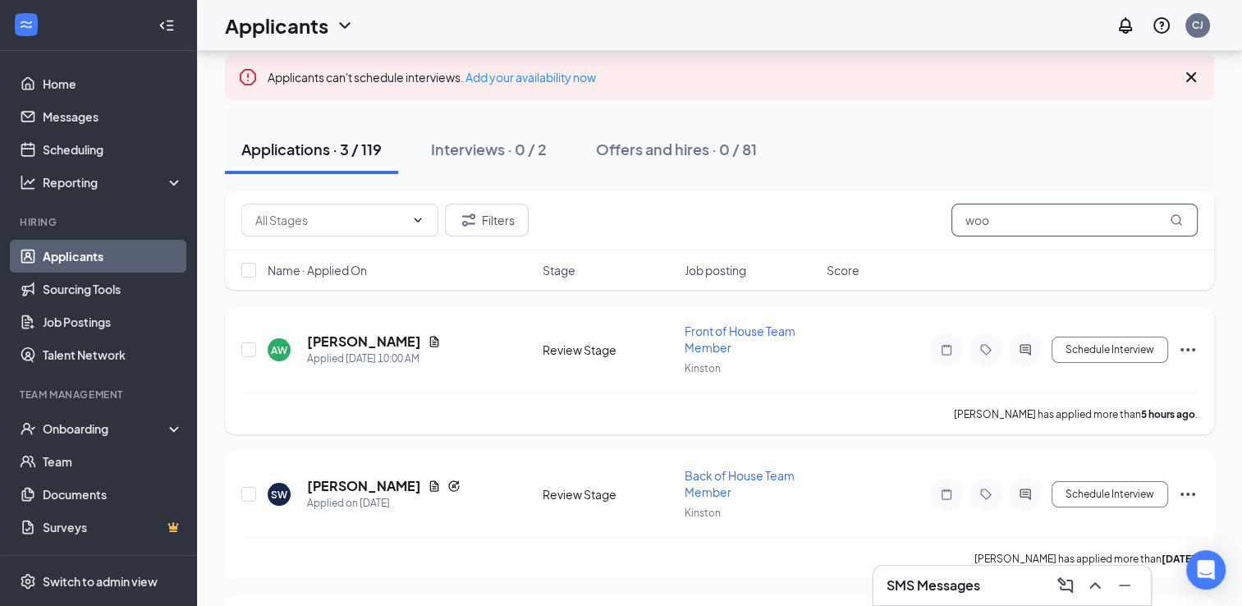 This screenshot has height=606, width=1242. Describe the element at coordinates (112, 494) in the screenshot. I see `a: Documents` at that location.